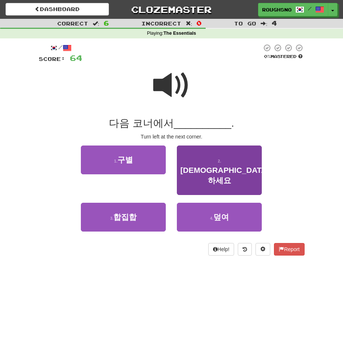 This screenshot has height=349, width=343. I want to click on span: 4, so click(274, 23).